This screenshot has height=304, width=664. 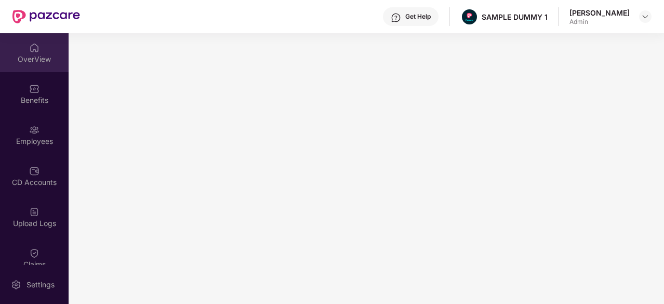 What do you see at coordinates (515, 17) in the screenshot?
I see `div: SAMPLE DUMMY 1` at bounding box center [515, 17].